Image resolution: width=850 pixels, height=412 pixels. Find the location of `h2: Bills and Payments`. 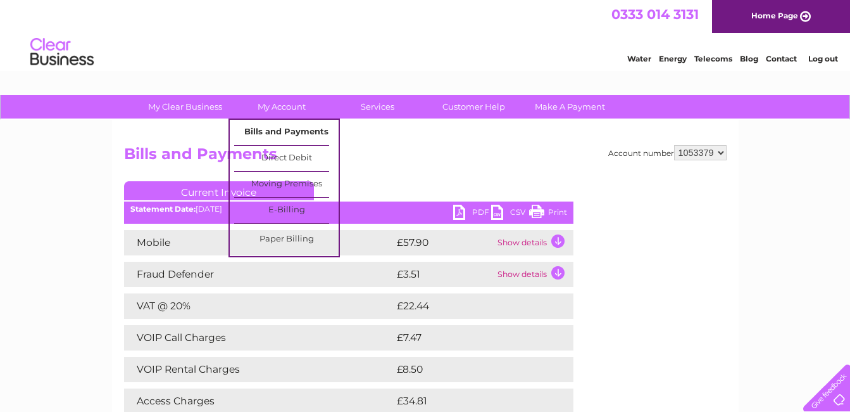

h2: Bills and Payments is located at coordinates (426, 157).